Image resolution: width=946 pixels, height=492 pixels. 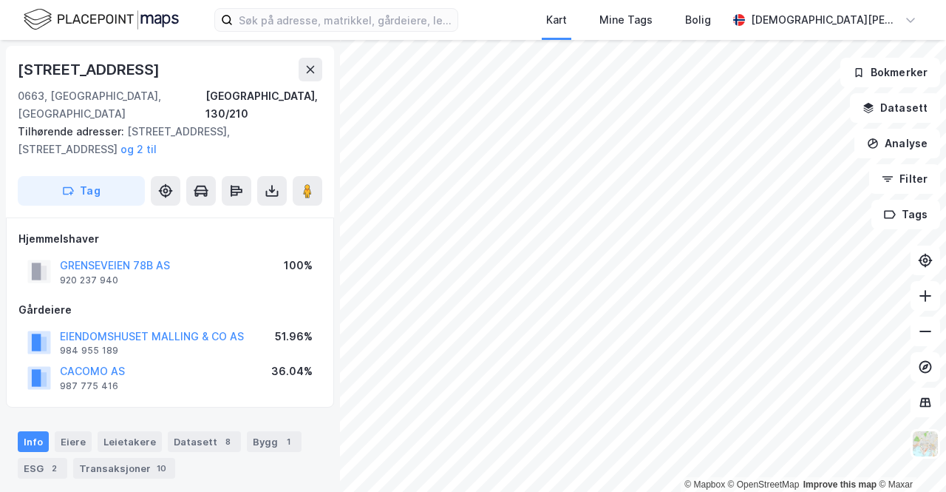 I want to click on a: OpenStreetMap, so click(x=764, y=484).